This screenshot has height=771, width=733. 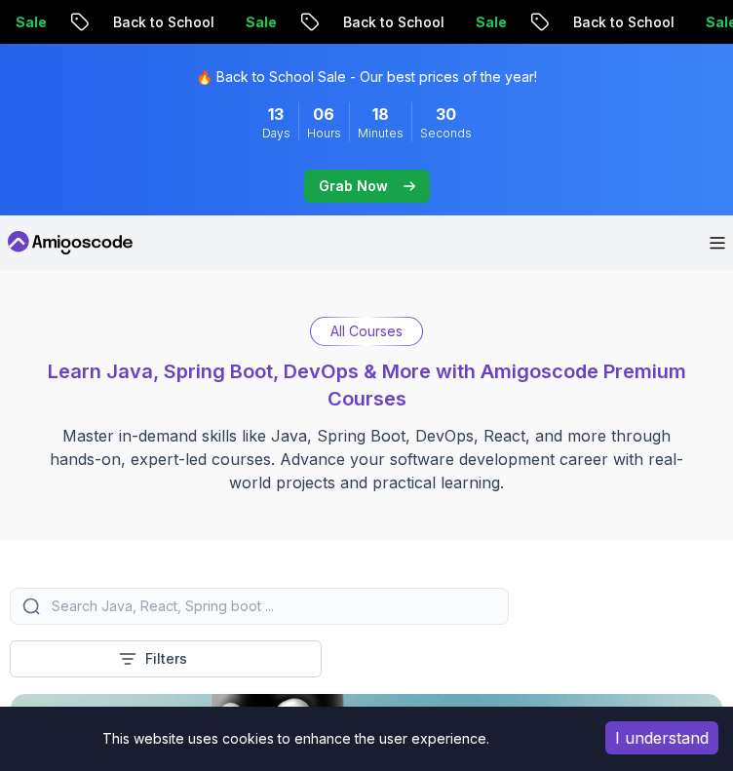 I want to click on p: Filters, so click(x=166, y=659).